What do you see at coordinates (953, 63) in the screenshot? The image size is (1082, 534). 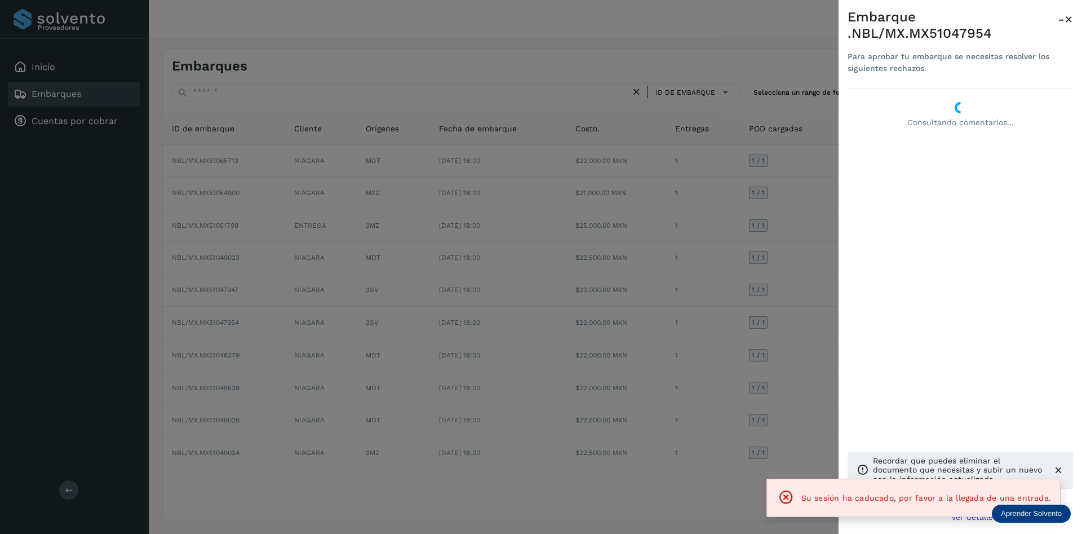 I see `div: Para aprobar tu embarque se necesitas resolver los siguientes rechazos.` at bounding box center [953, 63].